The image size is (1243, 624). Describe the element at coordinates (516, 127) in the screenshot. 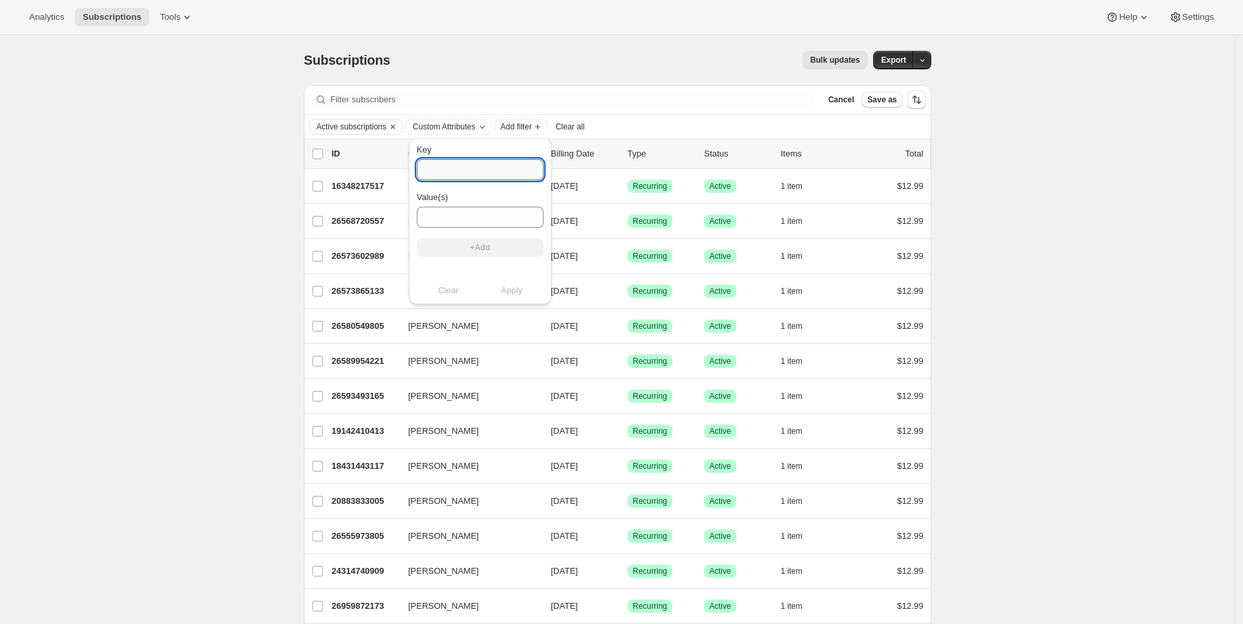

I see `span: Add filter` at that location.